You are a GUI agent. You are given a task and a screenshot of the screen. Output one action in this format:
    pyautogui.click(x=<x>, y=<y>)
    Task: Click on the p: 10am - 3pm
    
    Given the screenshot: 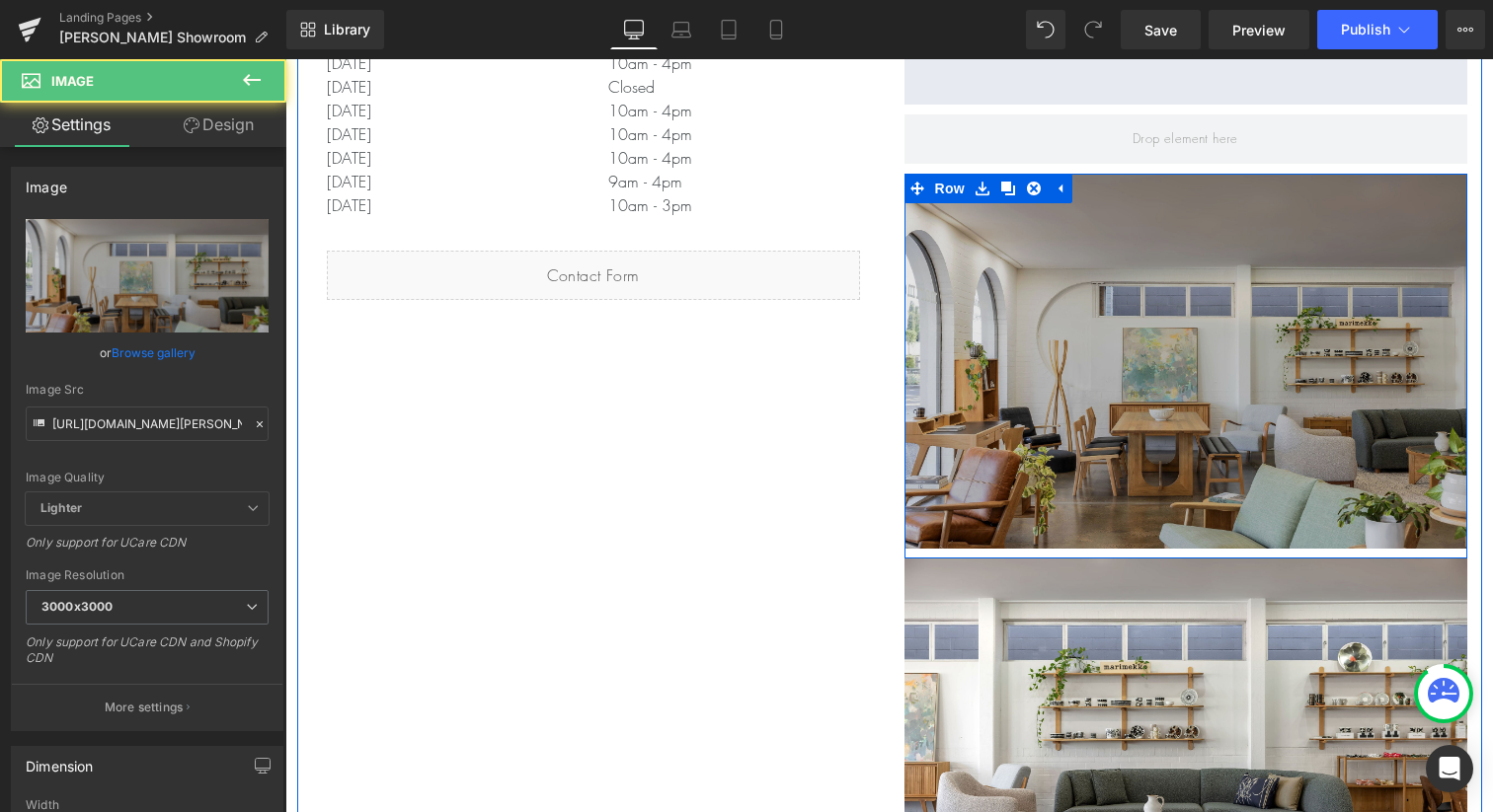 What is the action you would take?
    pyautogui.click(x=448, y=146)
    